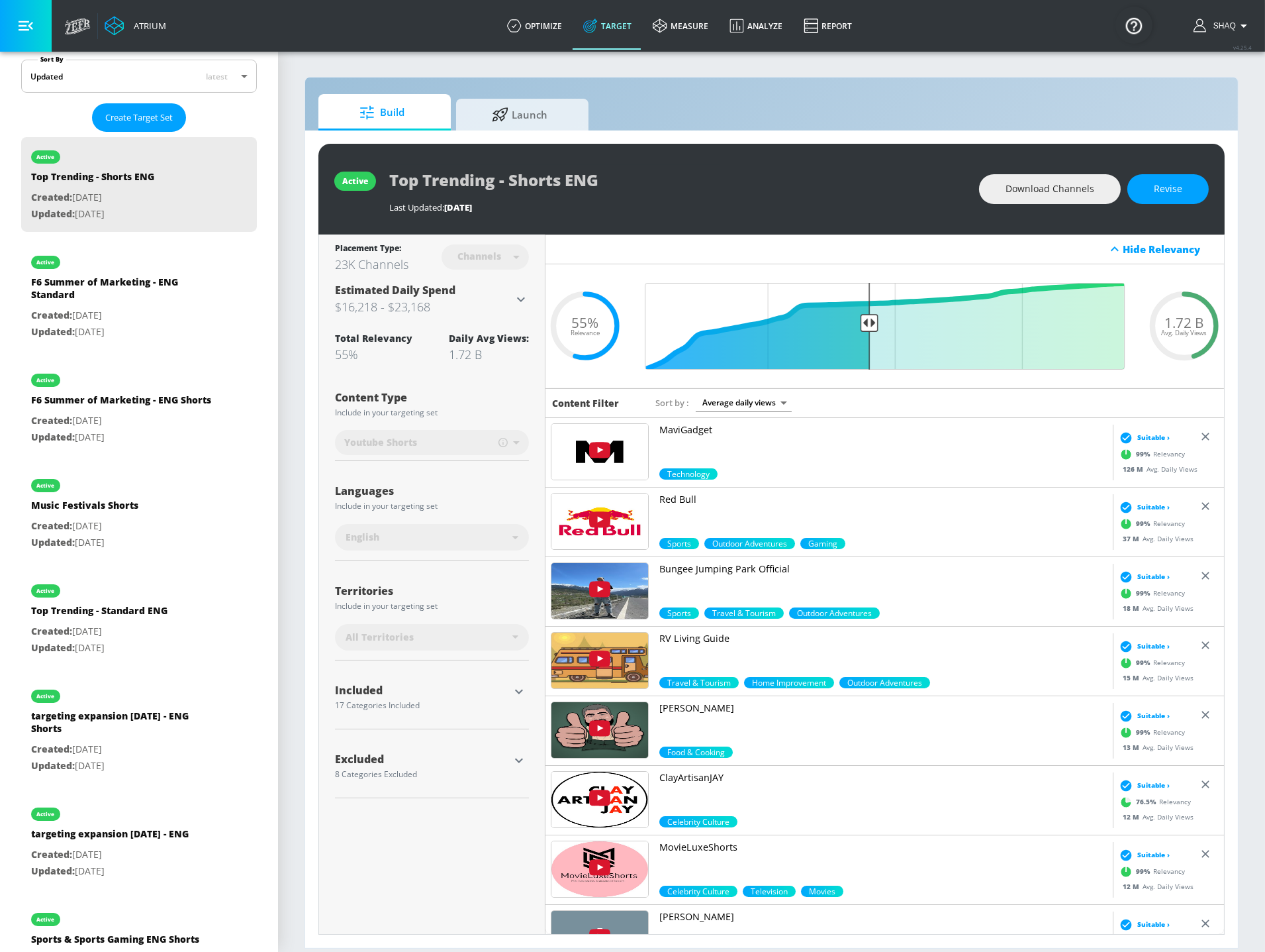 This screenshot has height=952, width=1265. Describe the element at coordinates (121, 403) in the screenshot. I see `div: F6 Summer of Marketing - ENG Shorts` at that location.